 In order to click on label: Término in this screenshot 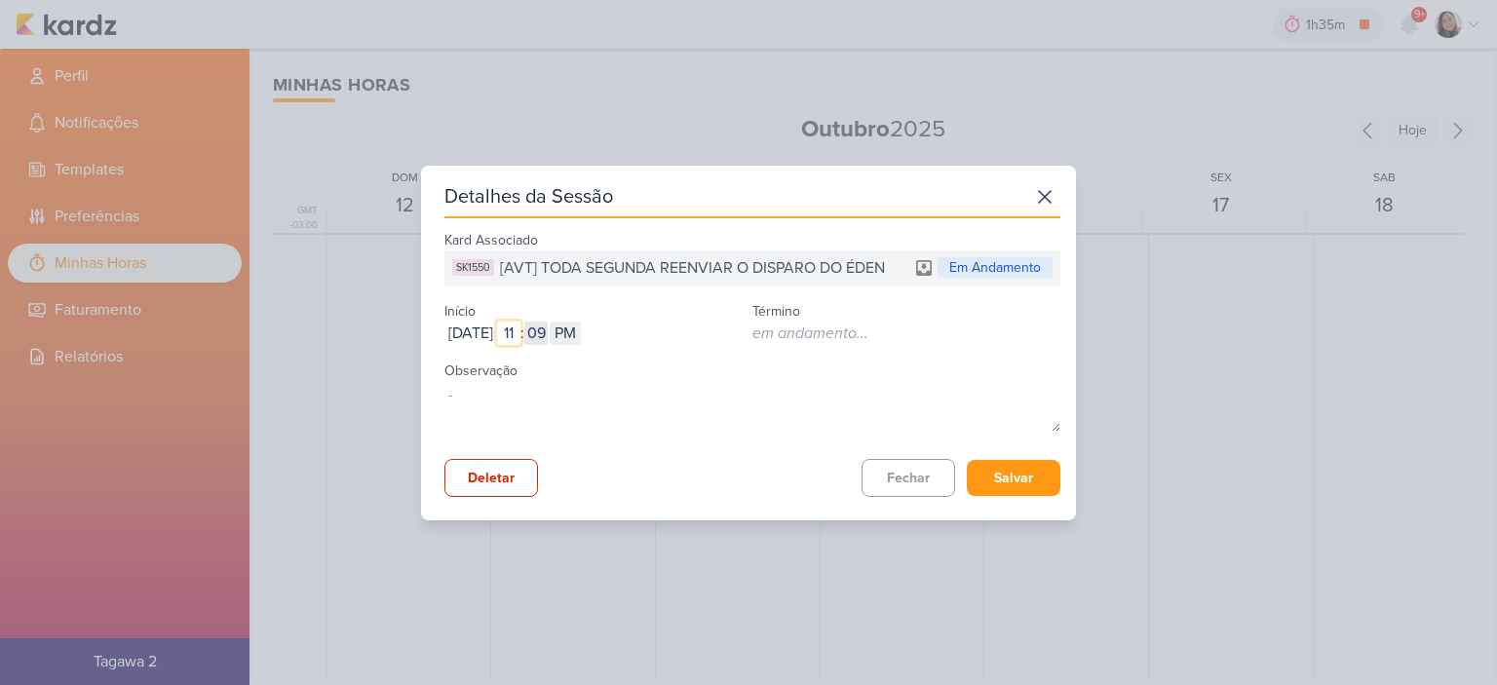, I will do `click(776, 311)`.